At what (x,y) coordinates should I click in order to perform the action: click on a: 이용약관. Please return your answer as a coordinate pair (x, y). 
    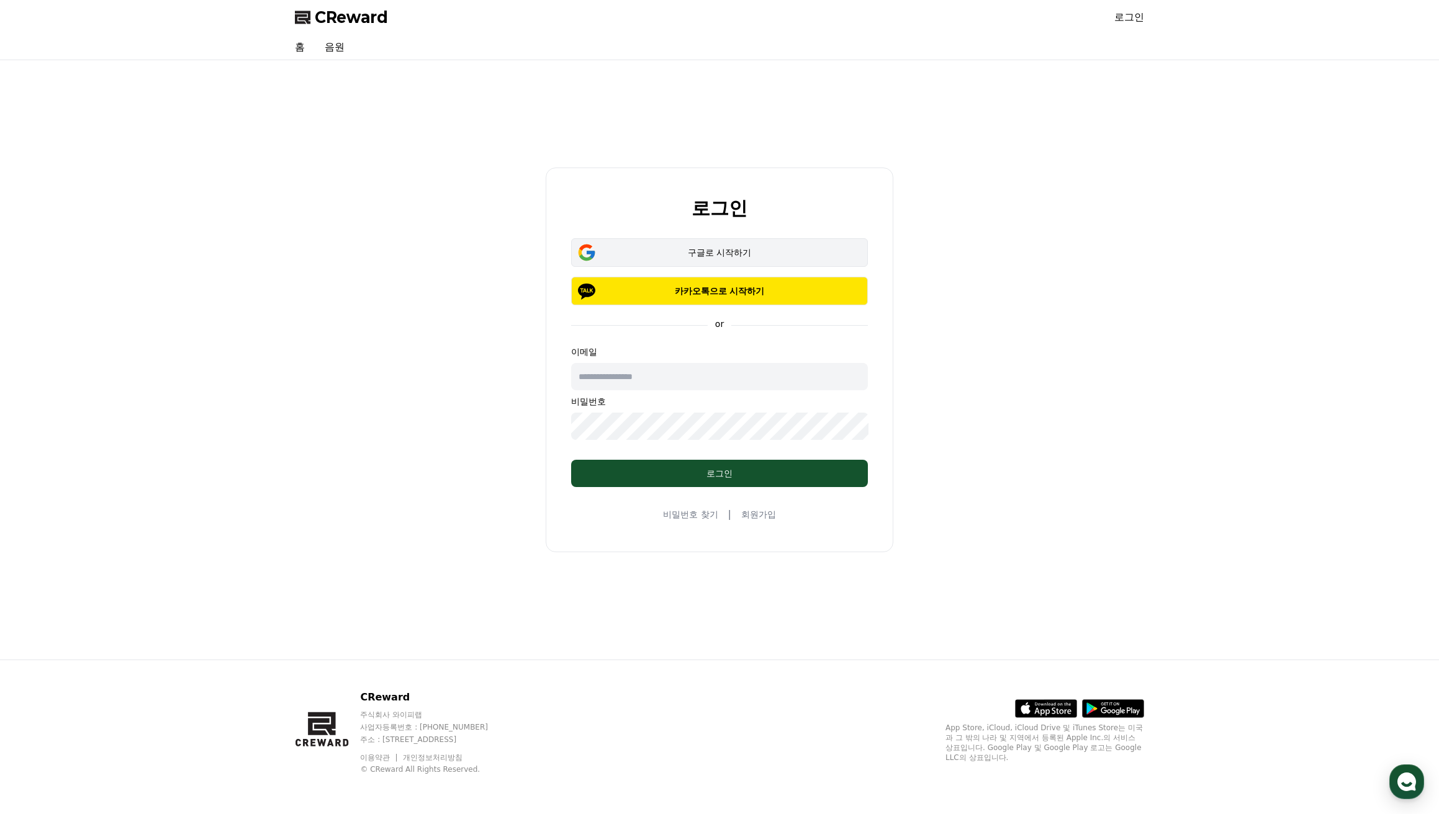
    Looking at the image, I should click on (379, 758).